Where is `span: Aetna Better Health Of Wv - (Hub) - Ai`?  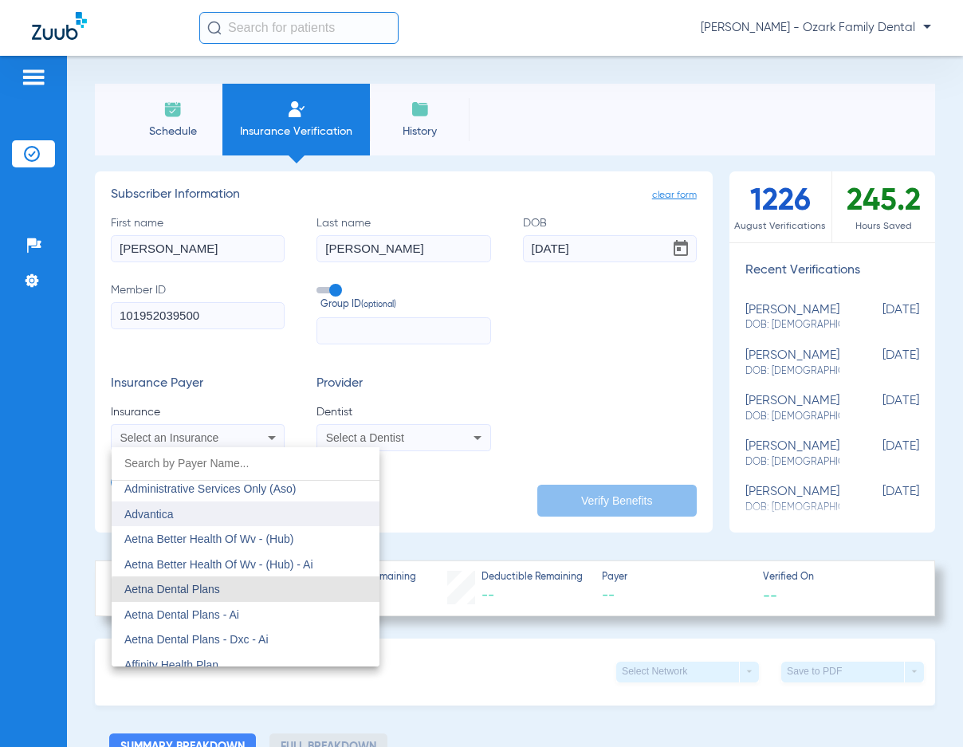
span: Aetna Better Health Of Wv - (Hub) - Ai is located at coordinates (218, 564).